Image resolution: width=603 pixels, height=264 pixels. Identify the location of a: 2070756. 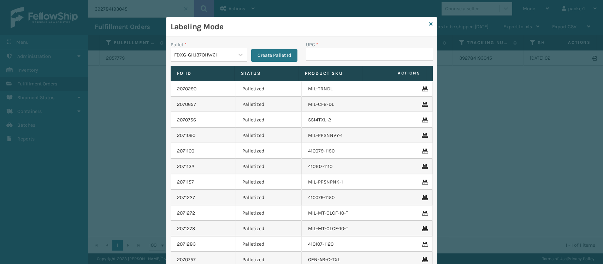
(187, 120).